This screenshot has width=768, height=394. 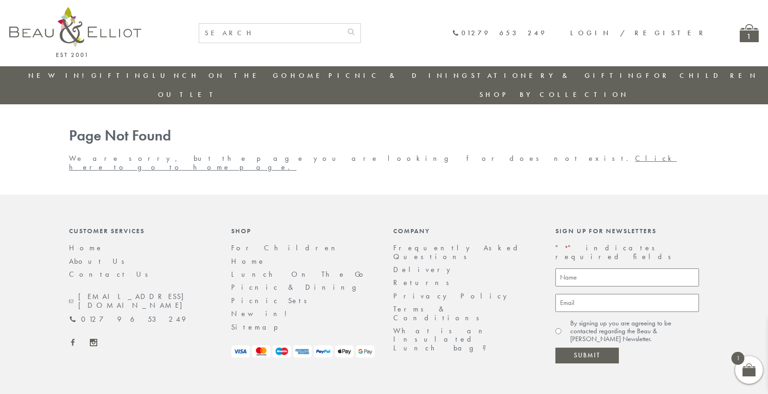 What do you see at coordinates (261, 327) in the screenshot?
I see `a: Sitemap` at bounding box center [261, 327].